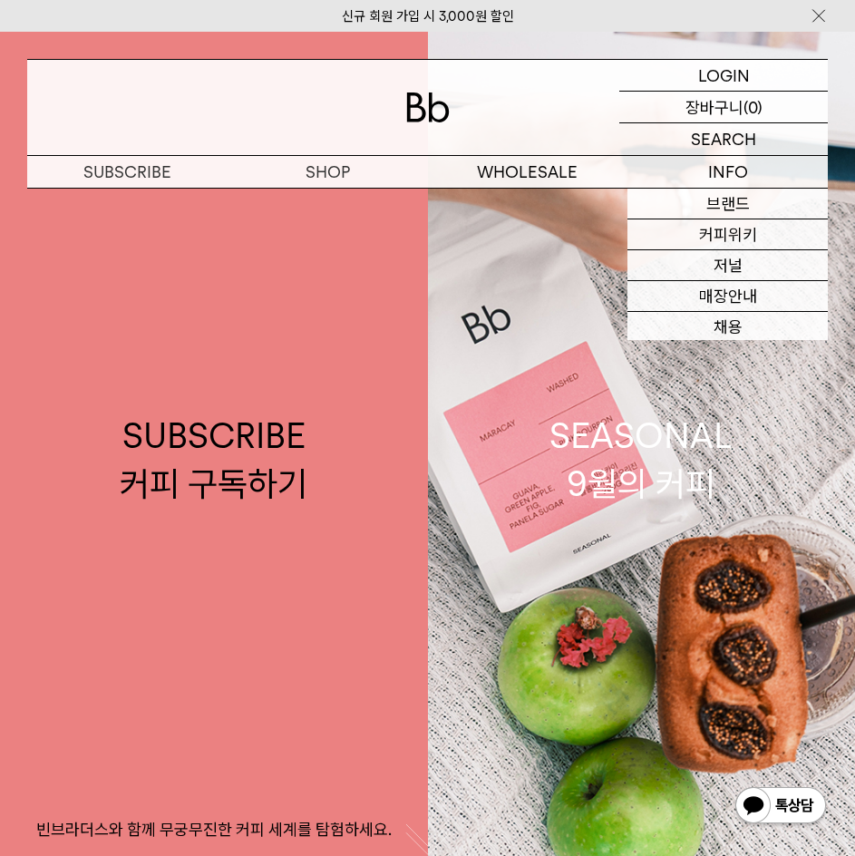 This screenshot has height=856, width=855. What do you see at coordinates (723, 75) in the screenshot?
I see `p: LOGIN` at bounding box center [723, 75].